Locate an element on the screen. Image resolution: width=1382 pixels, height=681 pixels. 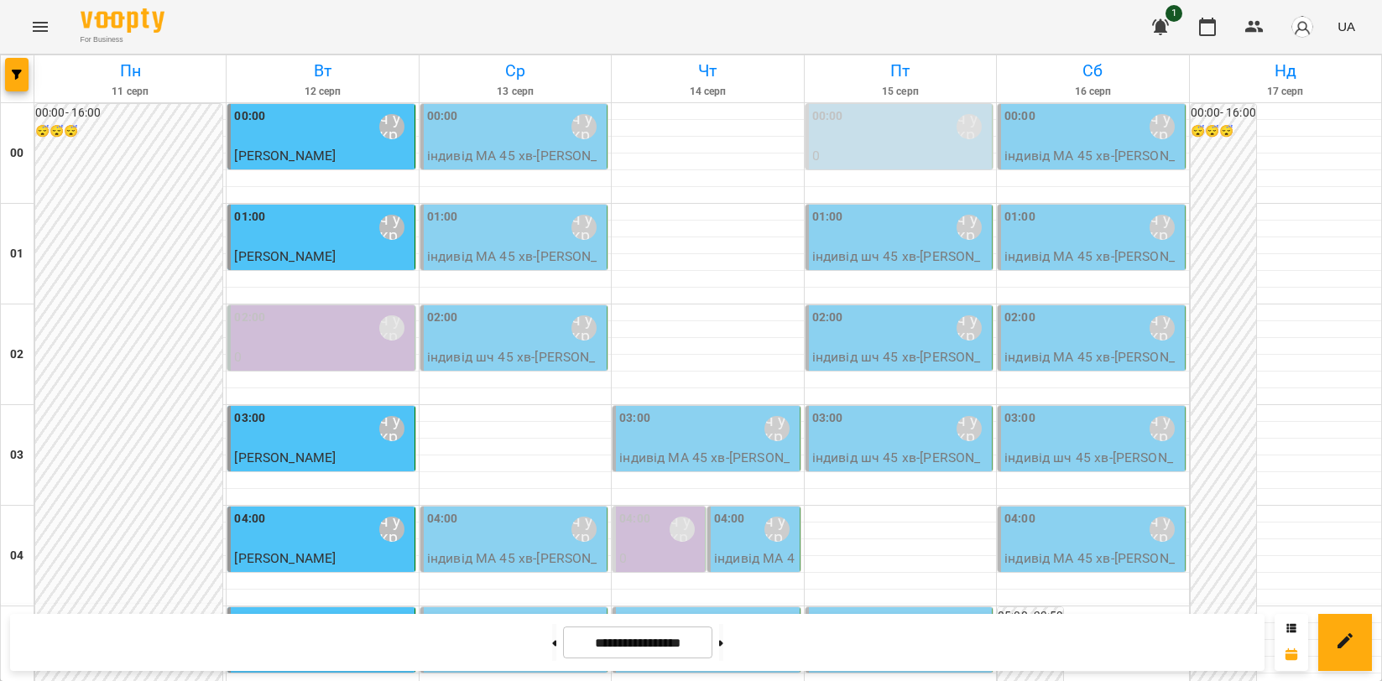
img: Voopty Logo is located at coordinates (122, 20).